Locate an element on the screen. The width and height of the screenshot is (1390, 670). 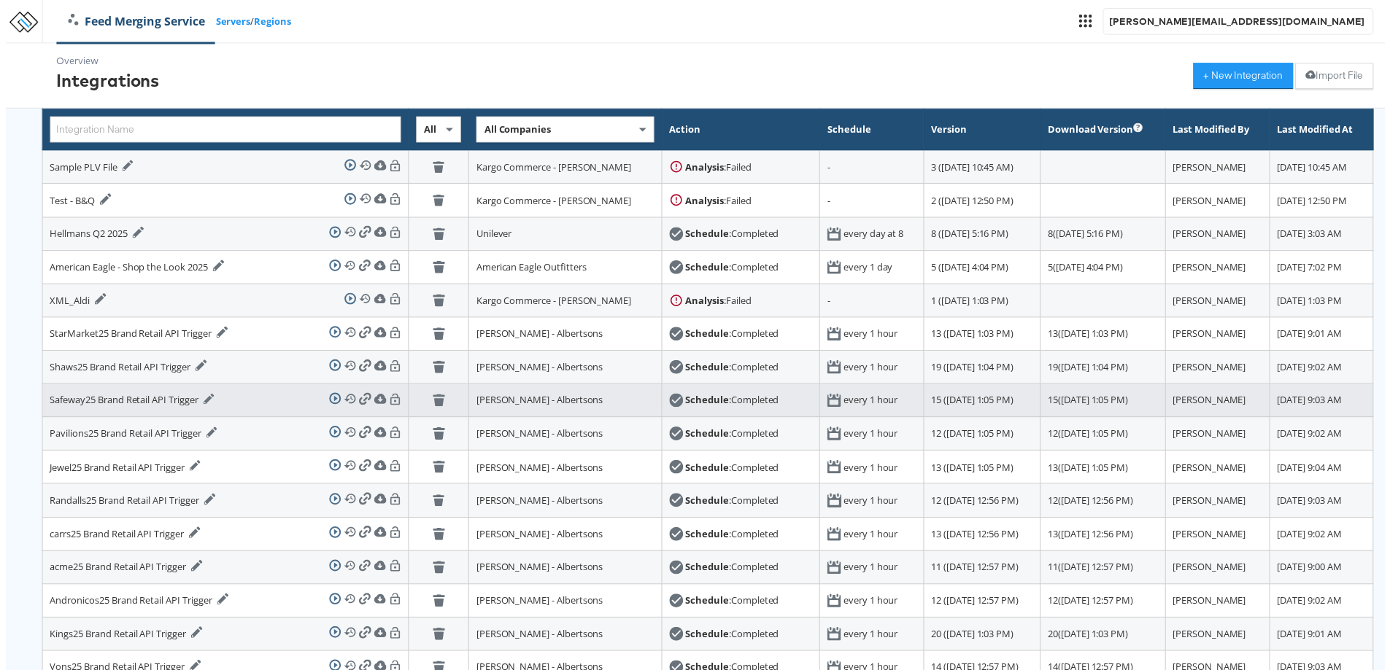
strong: Analysis is located at coordinates (704, 169).